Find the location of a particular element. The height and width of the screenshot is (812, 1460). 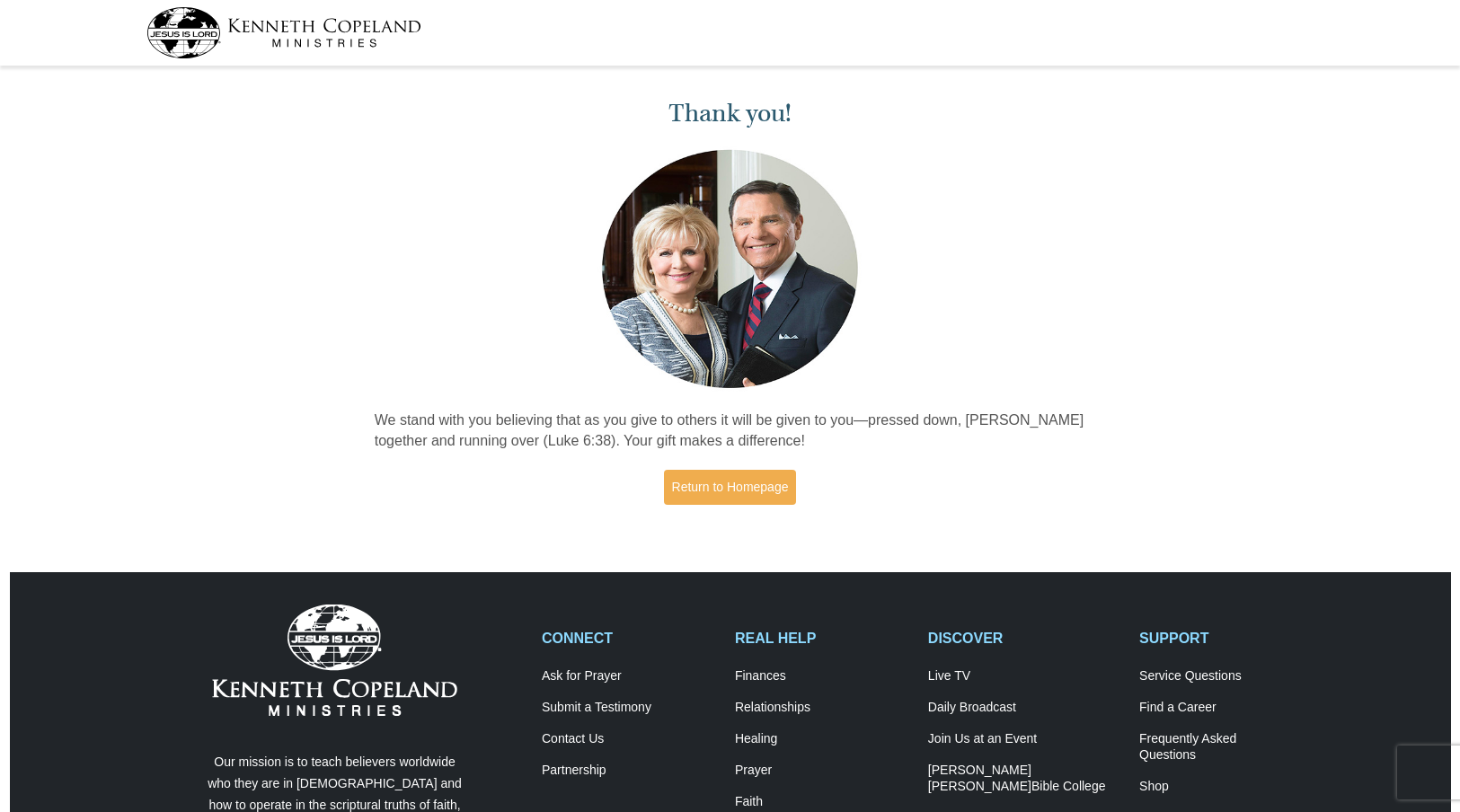

a: Contact Us is located at coordinates (629, 739).